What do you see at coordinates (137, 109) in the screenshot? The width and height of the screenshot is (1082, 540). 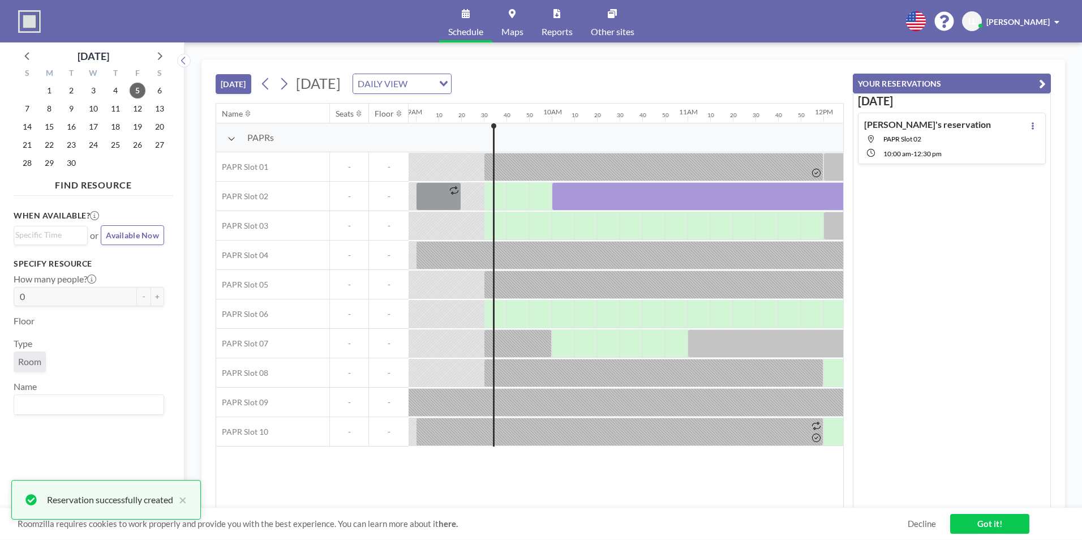 I see `span: Friday, September 12, 2025` at bounding box center [137, 109].